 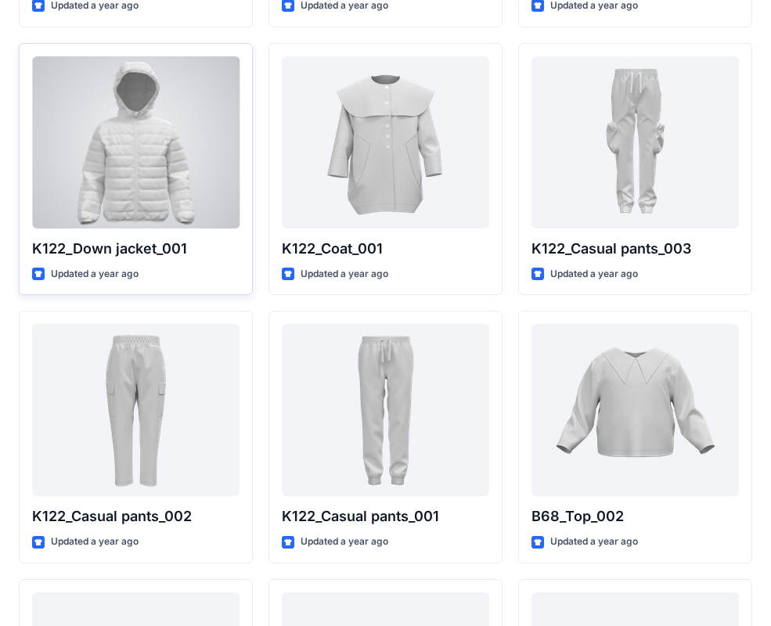 What do you see at coordinates (635, 516) in the screenshot?
I see `p: B68_Top_002` at bounding box center [635, 516].